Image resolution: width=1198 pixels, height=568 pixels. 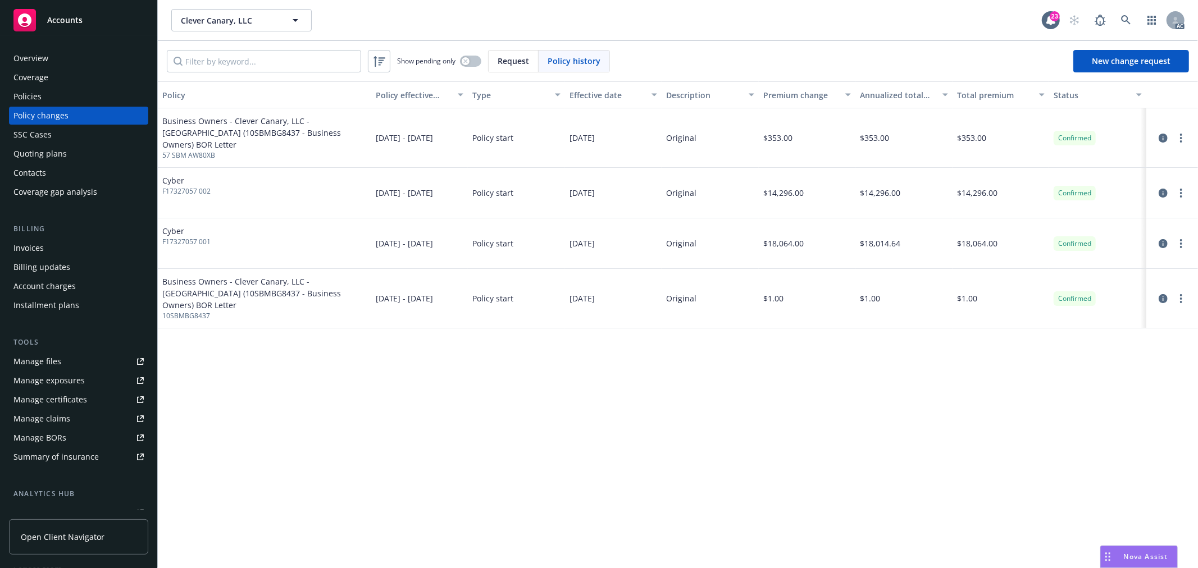 What do you see at coordinates (79, 229) in the screenshot?
I see `div: Billing` at bounding box center [79, 229].